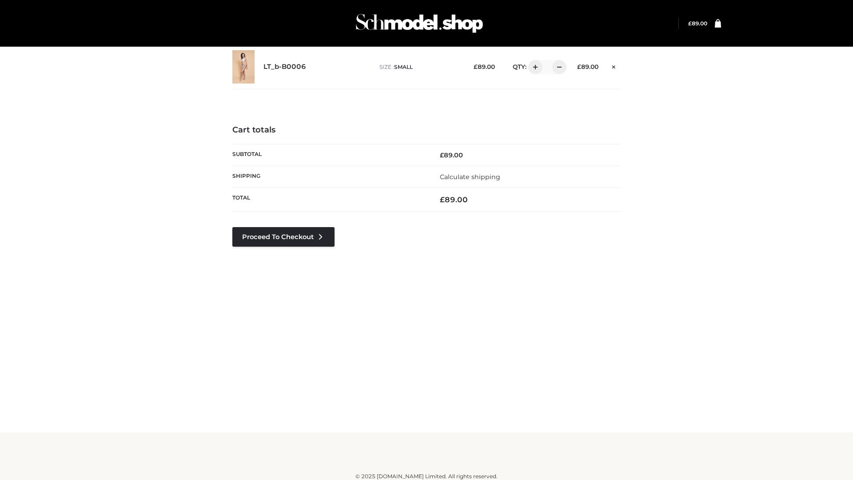  What do you see at coordinates (470, 177) in the screenshot?
I see `a: Calculate shipping` at bounding box center [470, 177].